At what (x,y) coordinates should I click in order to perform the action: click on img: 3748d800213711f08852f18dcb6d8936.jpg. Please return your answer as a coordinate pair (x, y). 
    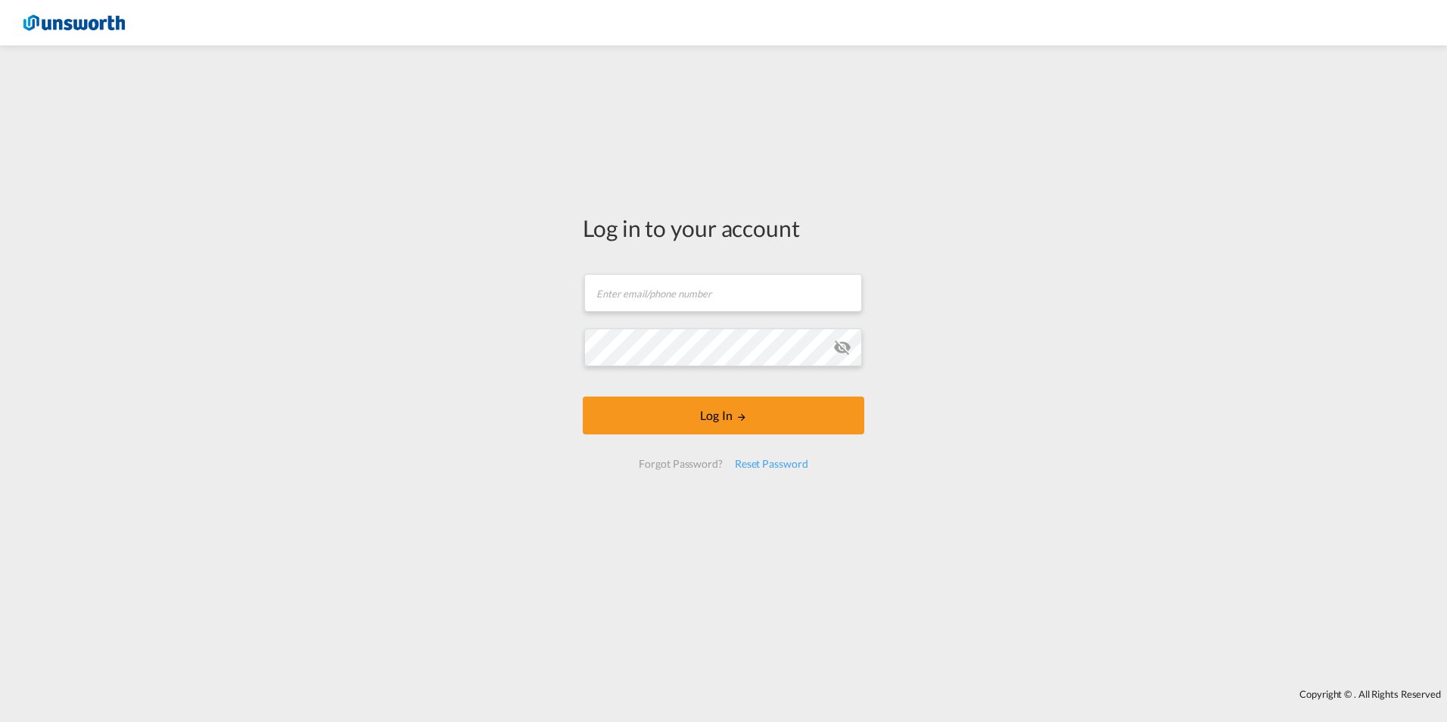
    Looking at the image, I should click on (73, 23).